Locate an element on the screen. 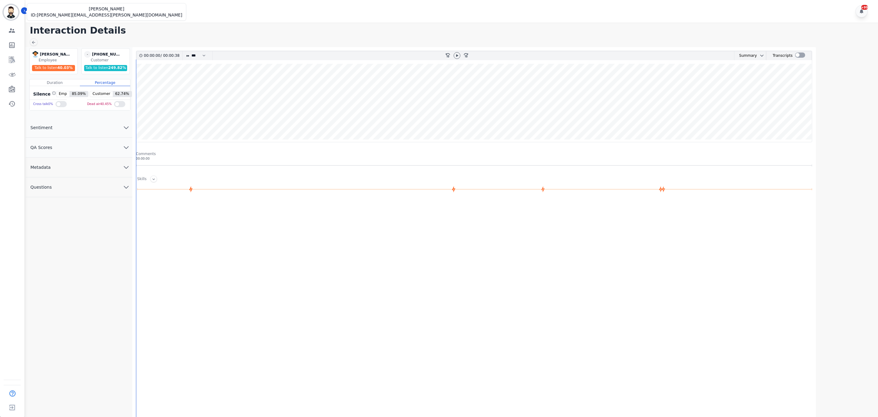  img: Bordered avatar is located at coordinates (11, 12).